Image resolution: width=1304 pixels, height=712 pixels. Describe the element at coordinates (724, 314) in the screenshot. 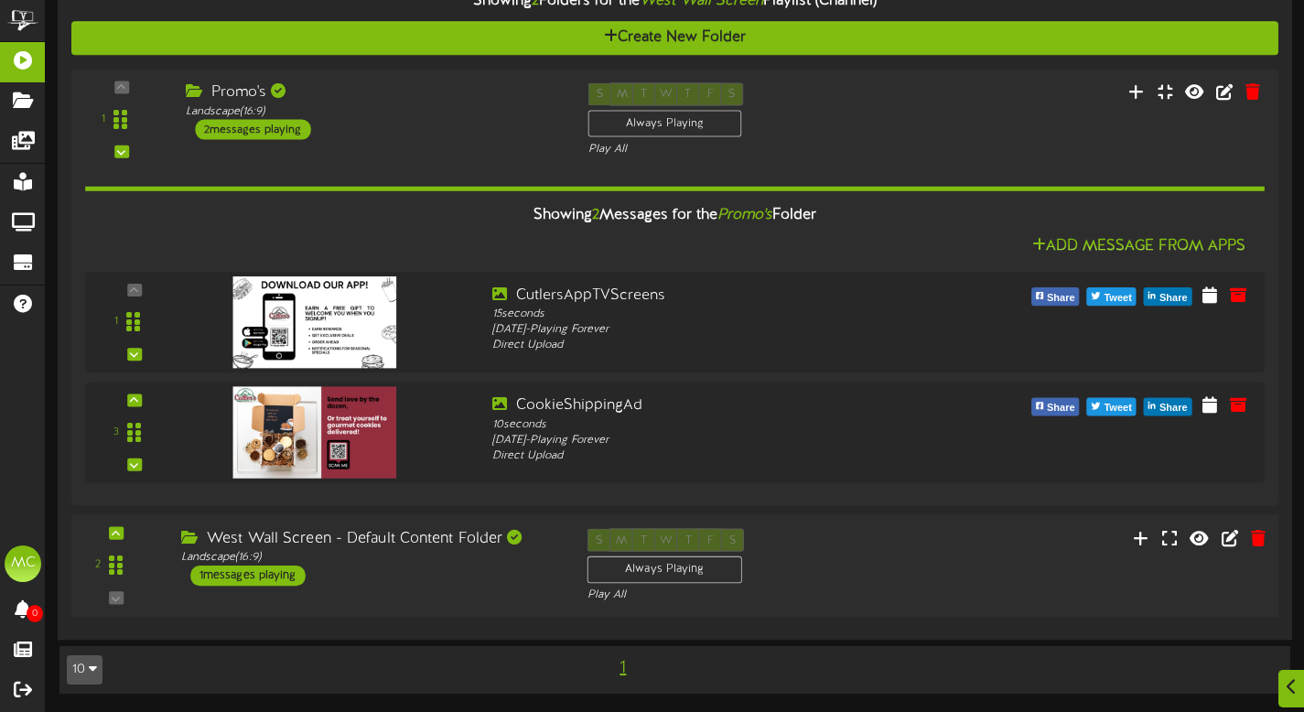

I see `div: 15 seconds` at that location.